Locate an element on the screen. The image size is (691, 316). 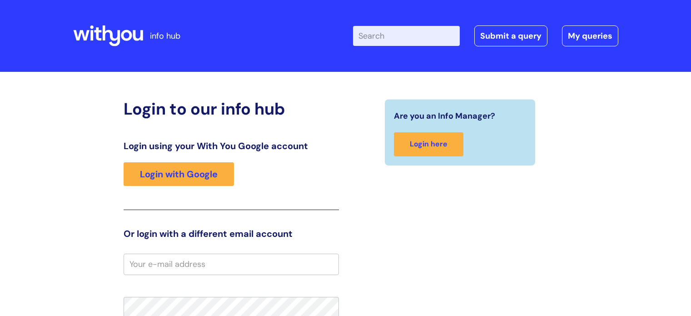
input: Search is located at coordinates (406, 36).